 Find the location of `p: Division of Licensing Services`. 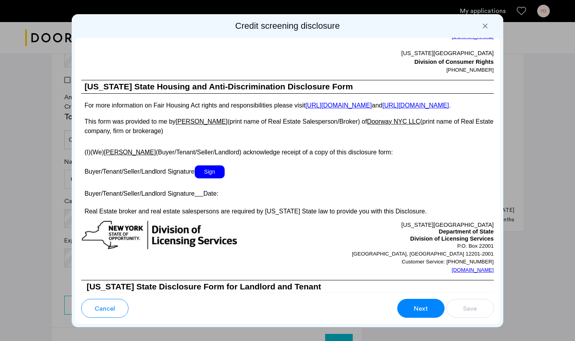

p: Division of Licensing Services is located at coordinates (390, 239).